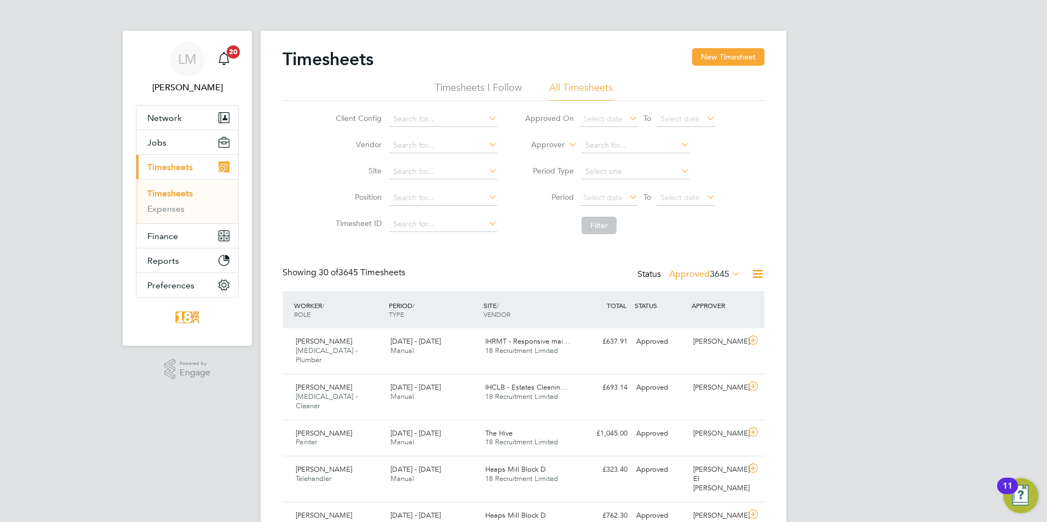  I want to click on span: 20, so click(233, 52).